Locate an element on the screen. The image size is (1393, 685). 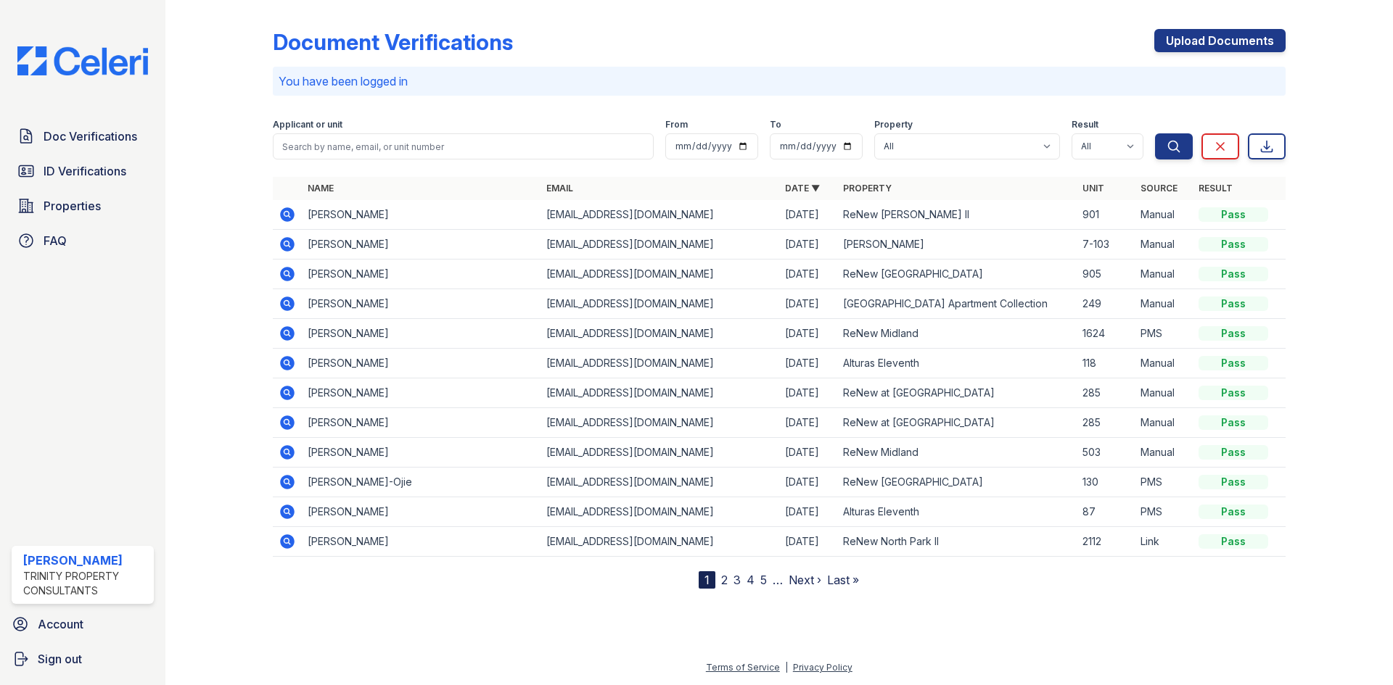
td: ReNew North Park II is located at coordinates (956, 542).